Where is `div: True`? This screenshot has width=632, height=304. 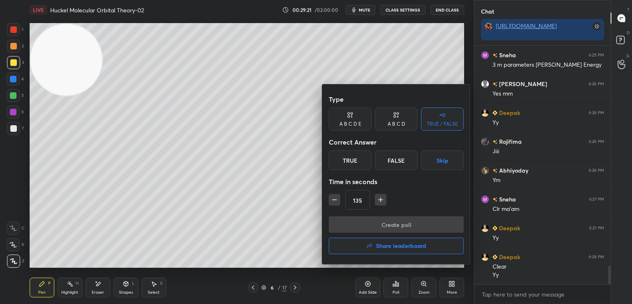
div: True is located at coordinates (350, 160).